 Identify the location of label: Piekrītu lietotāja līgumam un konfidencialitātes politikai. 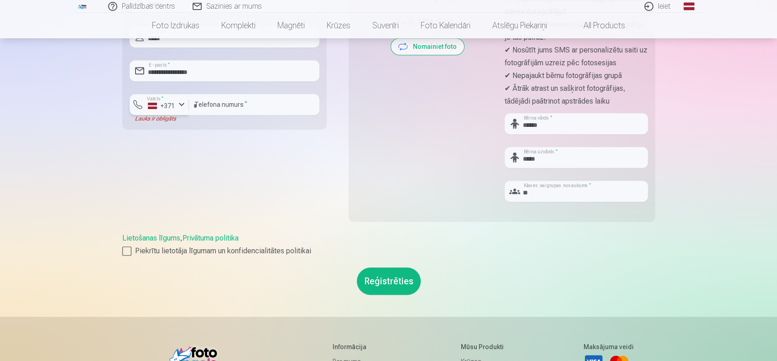
(389, 251).